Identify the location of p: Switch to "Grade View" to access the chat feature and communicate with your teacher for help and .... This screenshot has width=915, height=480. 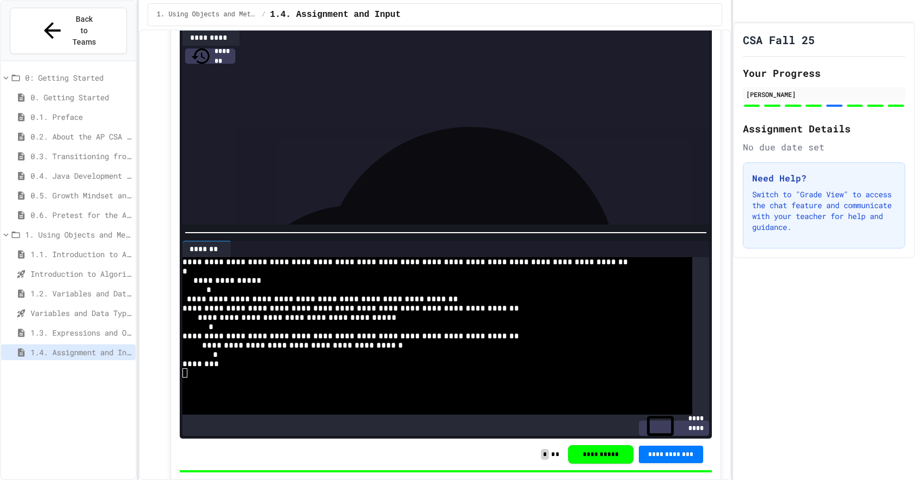
(824, 211).